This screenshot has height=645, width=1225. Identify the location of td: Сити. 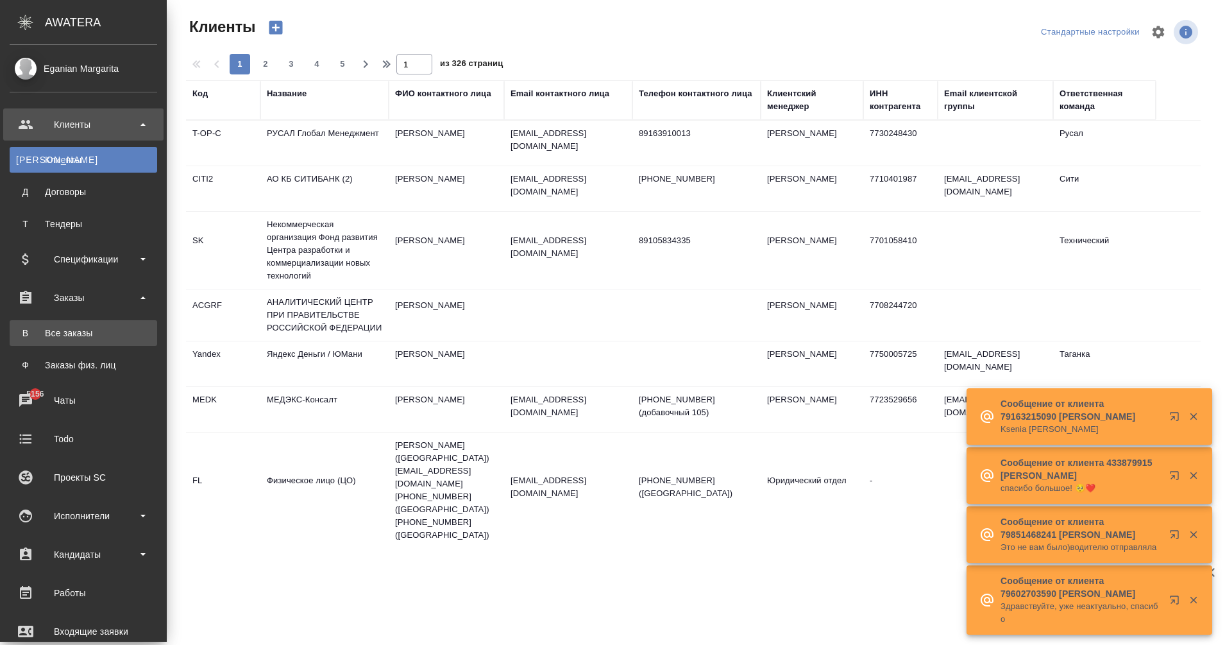
(1104, 189).